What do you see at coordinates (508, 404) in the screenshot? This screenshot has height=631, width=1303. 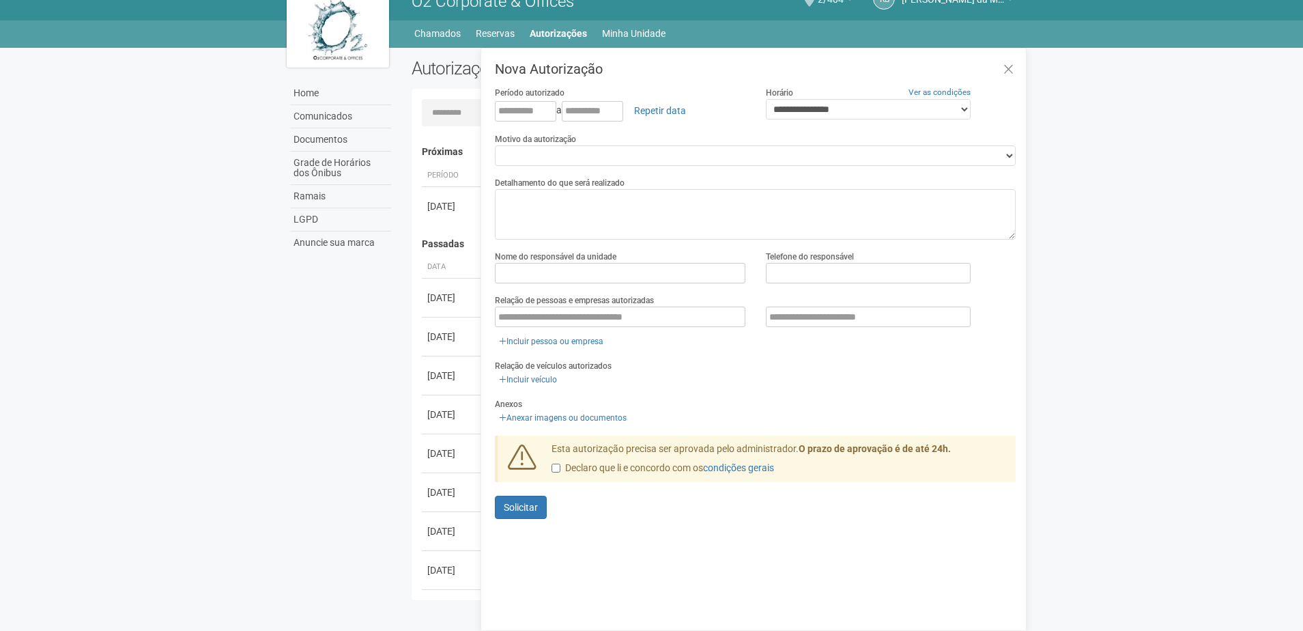 I see `label: Anexos` at bounding box center [508, 404].